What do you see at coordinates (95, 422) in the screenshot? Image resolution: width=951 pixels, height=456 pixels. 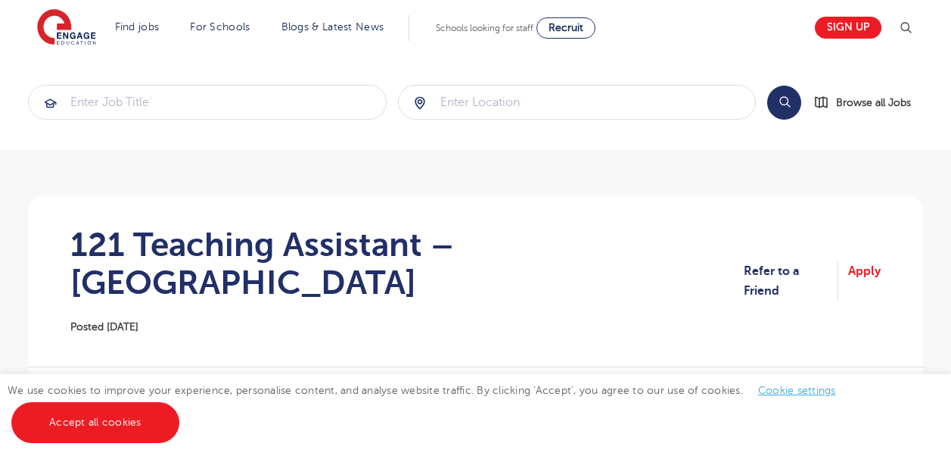 I see `a: Accept all cookies` at bounding box center [95, 422].